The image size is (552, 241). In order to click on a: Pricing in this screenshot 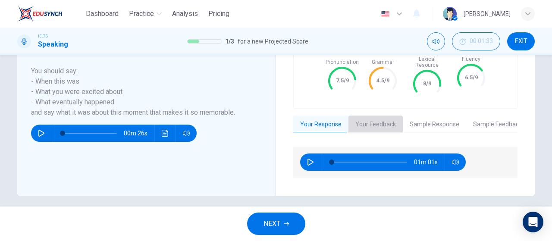, I will do `click(219, 14)`.